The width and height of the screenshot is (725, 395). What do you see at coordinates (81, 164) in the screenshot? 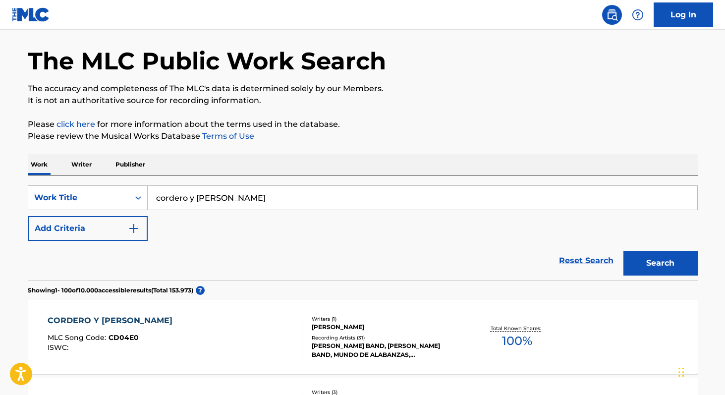
I see `p: Writer` at bounding box center [81, 164].